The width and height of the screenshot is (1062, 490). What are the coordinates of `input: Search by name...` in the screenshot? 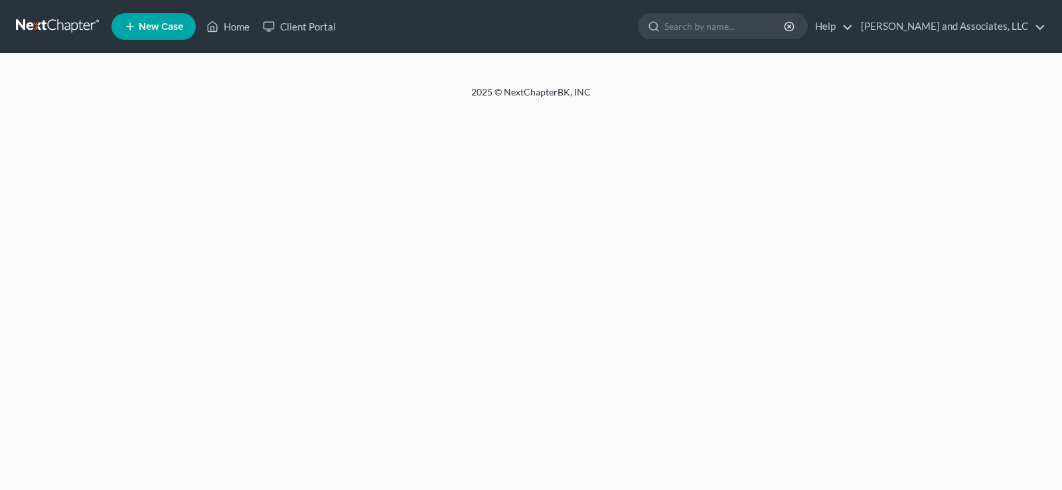 It's located at (725, 26).